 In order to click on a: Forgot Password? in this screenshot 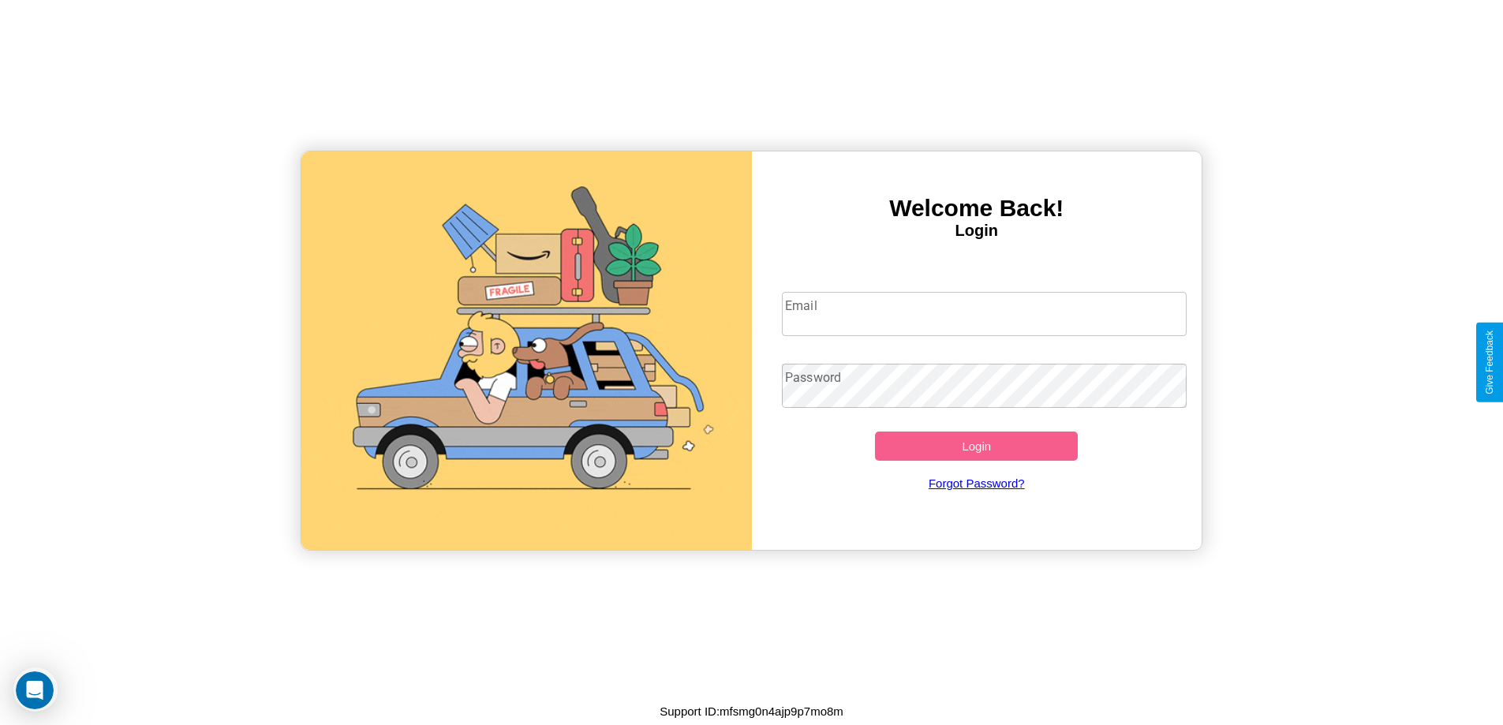, I will do `click(976, 483)`.